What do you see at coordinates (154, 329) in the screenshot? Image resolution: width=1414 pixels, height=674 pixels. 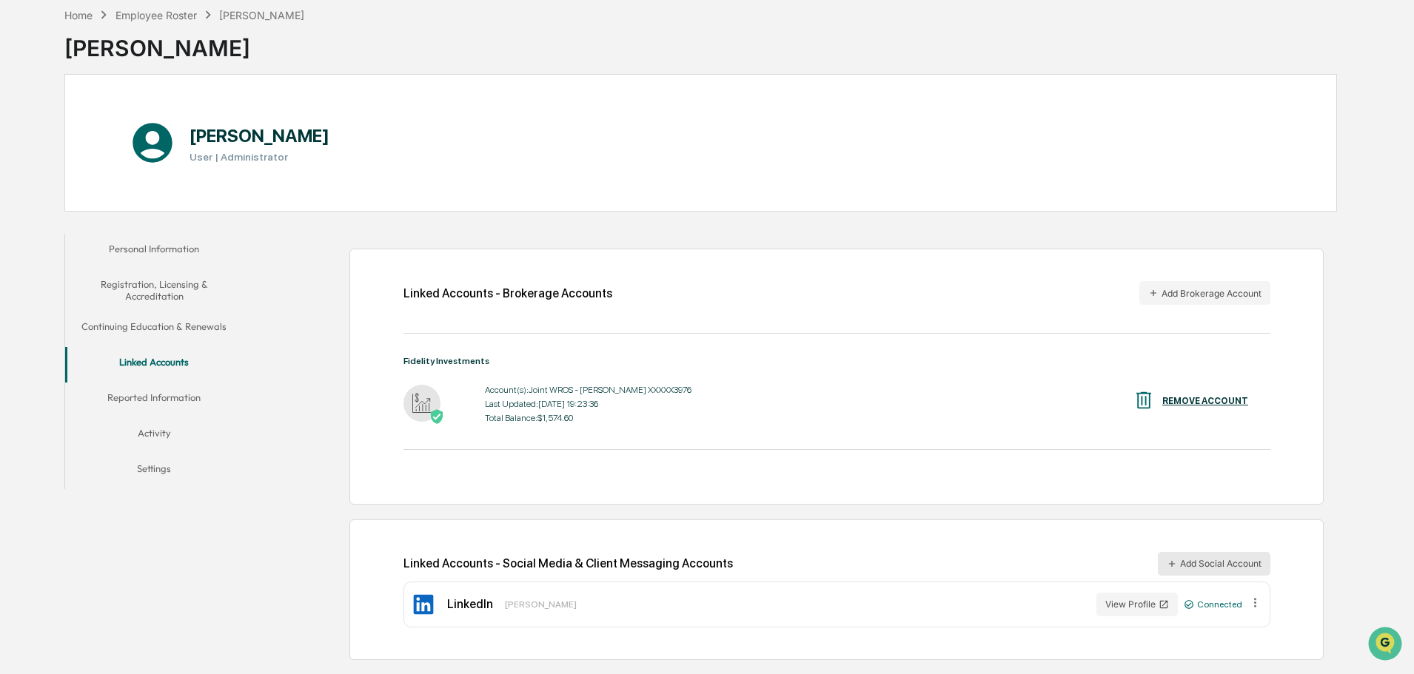 I see `button: Continuing Education & Renewals` at bounding box center [154, 329].